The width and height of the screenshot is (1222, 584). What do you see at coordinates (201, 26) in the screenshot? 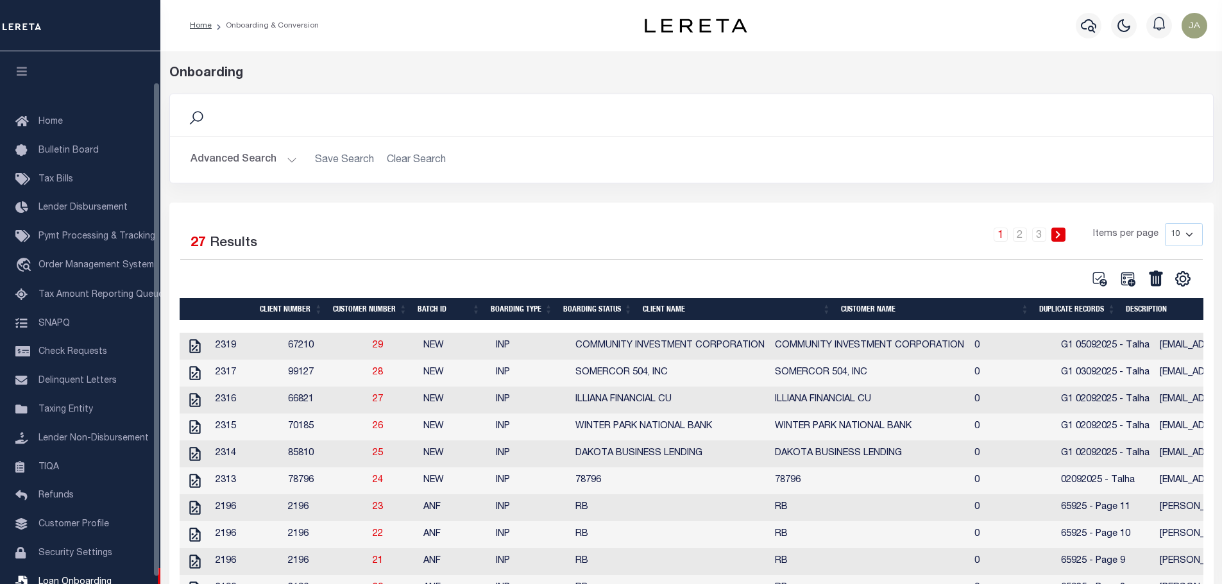
I see `a: Home` at bounding box center [201, 26].